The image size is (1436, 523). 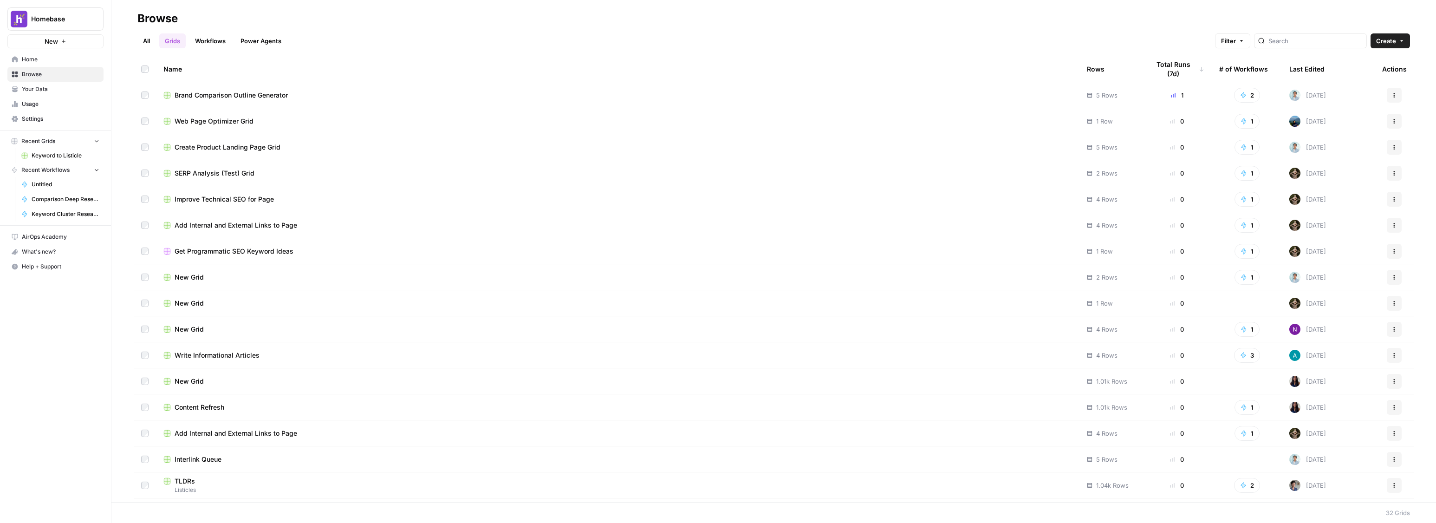 What do you see at coordinates (59, 19) in the screenshot?
I see `span: Homebase` at bounding box center [59, 19].